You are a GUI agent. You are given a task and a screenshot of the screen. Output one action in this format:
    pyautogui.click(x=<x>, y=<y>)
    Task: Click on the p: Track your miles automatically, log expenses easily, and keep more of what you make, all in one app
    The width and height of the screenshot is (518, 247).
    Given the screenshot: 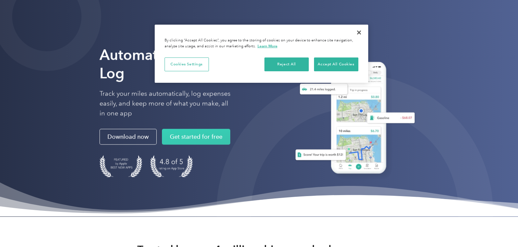 What is the action you would take?
    pyautogui.click(x=165, y=104)
    